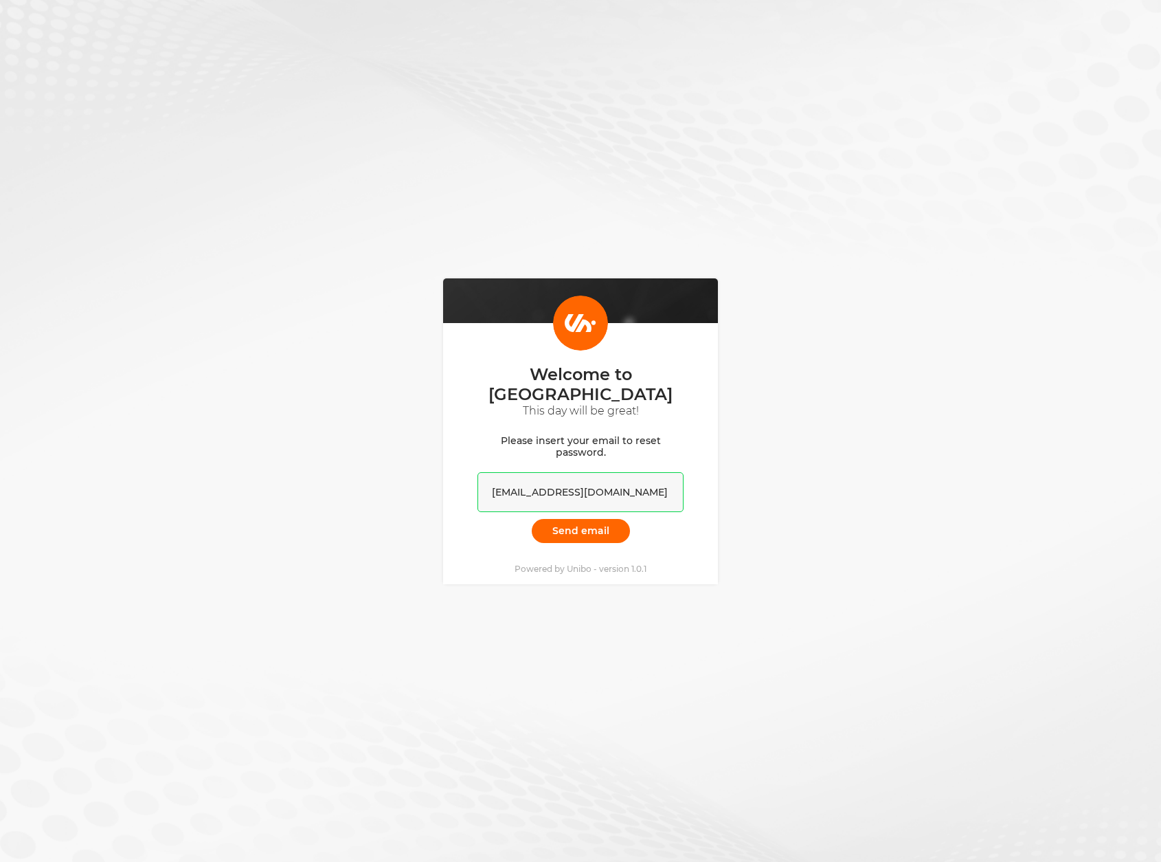  I want to click on input: Email, so click(581, 492).